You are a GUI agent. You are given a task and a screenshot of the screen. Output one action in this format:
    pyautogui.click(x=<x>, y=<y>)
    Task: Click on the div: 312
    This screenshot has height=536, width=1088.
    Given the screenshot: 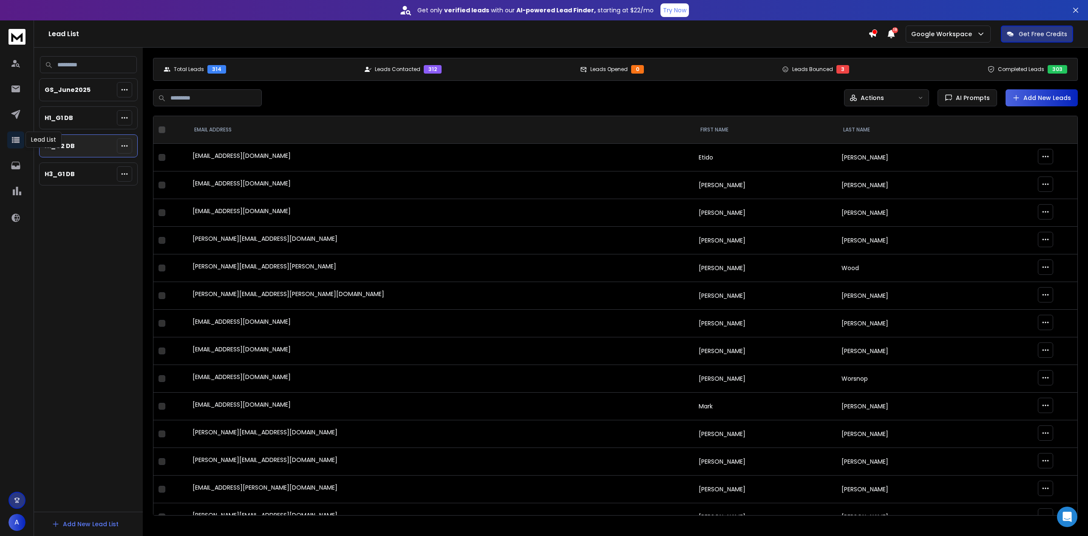 What is the action you would take?
    pyautogui.click(x=433, y=69)
    